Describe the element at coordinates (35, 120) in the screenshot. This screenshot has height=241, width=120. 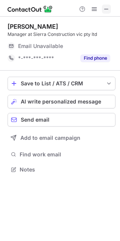
I see `span: Send email` at that location.